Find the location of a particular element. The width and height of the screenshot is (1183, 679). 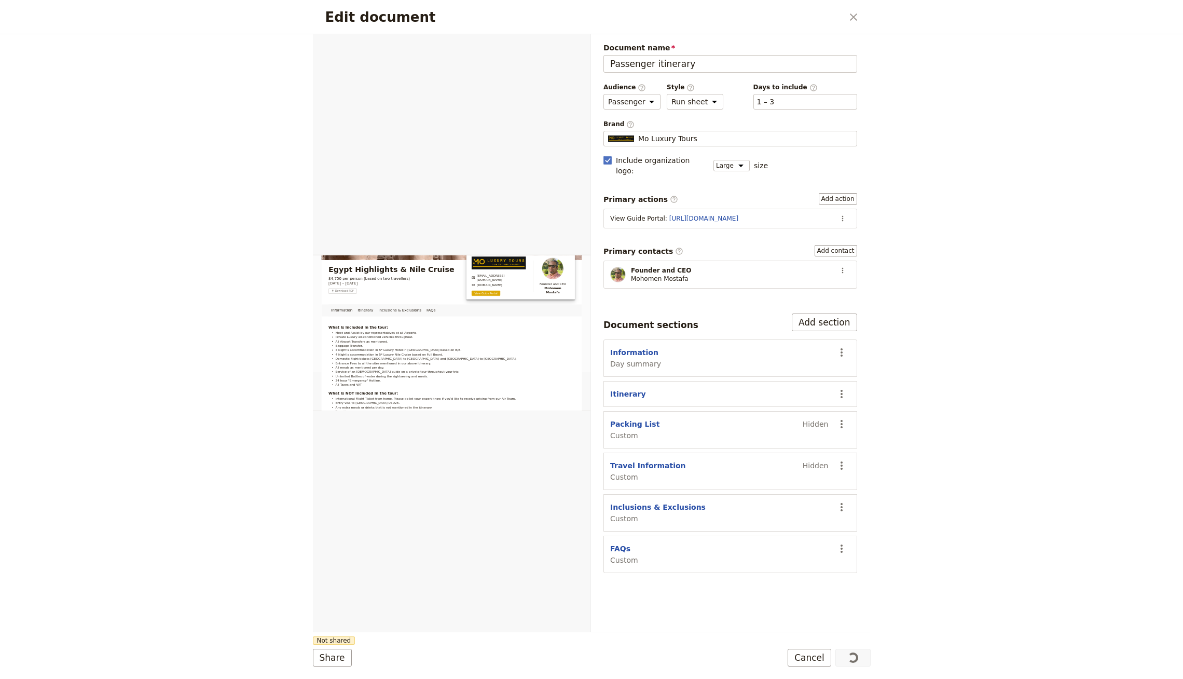

span: Brand is located at coordinates (730, 124).